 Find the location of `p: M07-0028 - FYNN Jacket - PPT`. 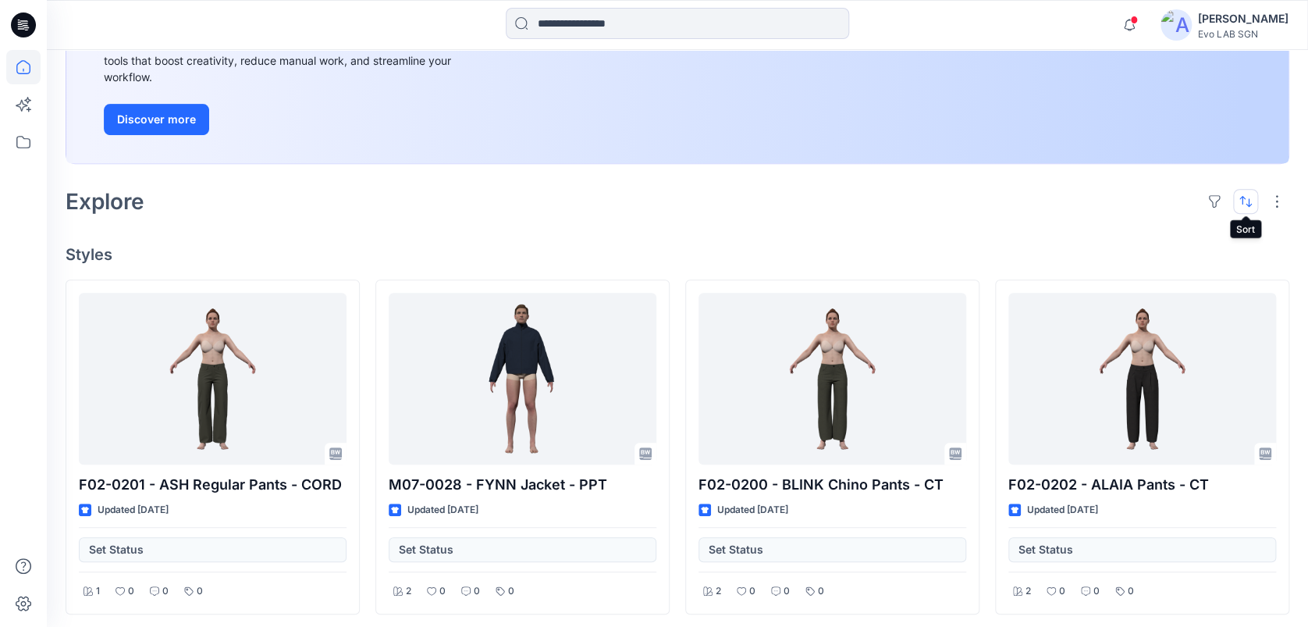

p: M07-0028 - FYNN Jacket - PPT is located at coordinates (522, 485).